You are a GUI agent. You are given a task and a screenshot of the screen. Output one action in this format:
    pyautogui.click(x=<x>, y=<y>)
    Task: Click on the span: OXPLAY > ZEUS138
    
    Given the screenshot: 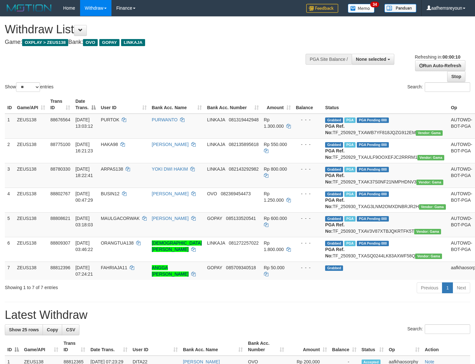 What is the action you would take?
    pyautogui.click(x=45, y=43)
    